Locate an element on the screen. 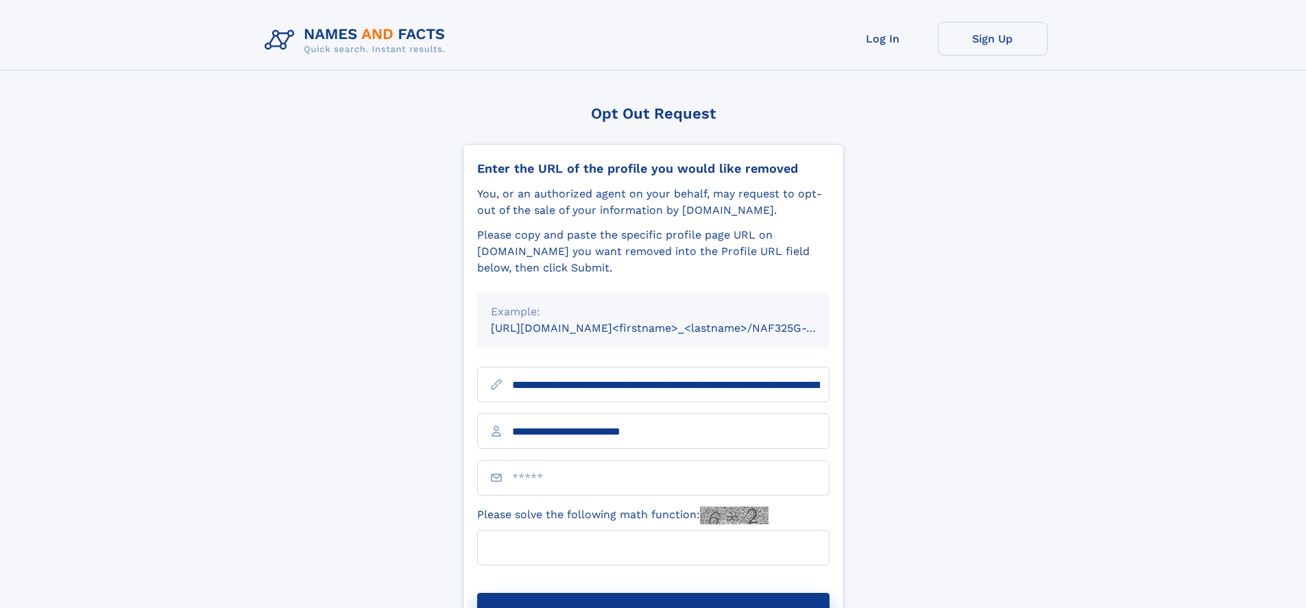  img: Logo Names and Facts is located at coordinates (358, 40).